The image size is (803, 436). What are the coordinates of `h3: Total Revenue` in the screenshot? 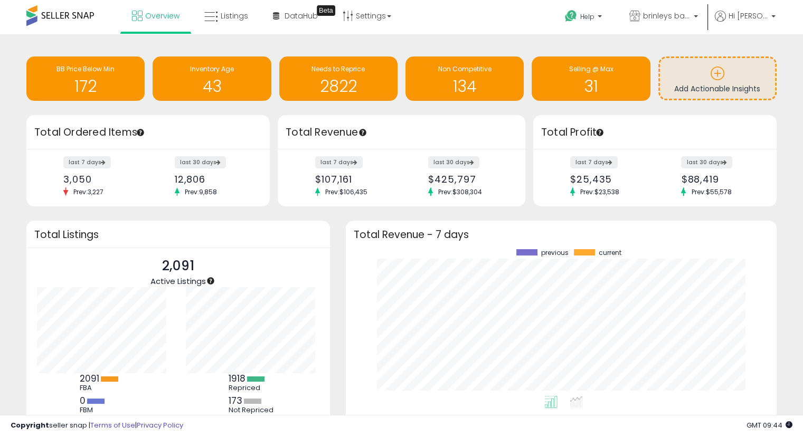 It's located at (401, 133).